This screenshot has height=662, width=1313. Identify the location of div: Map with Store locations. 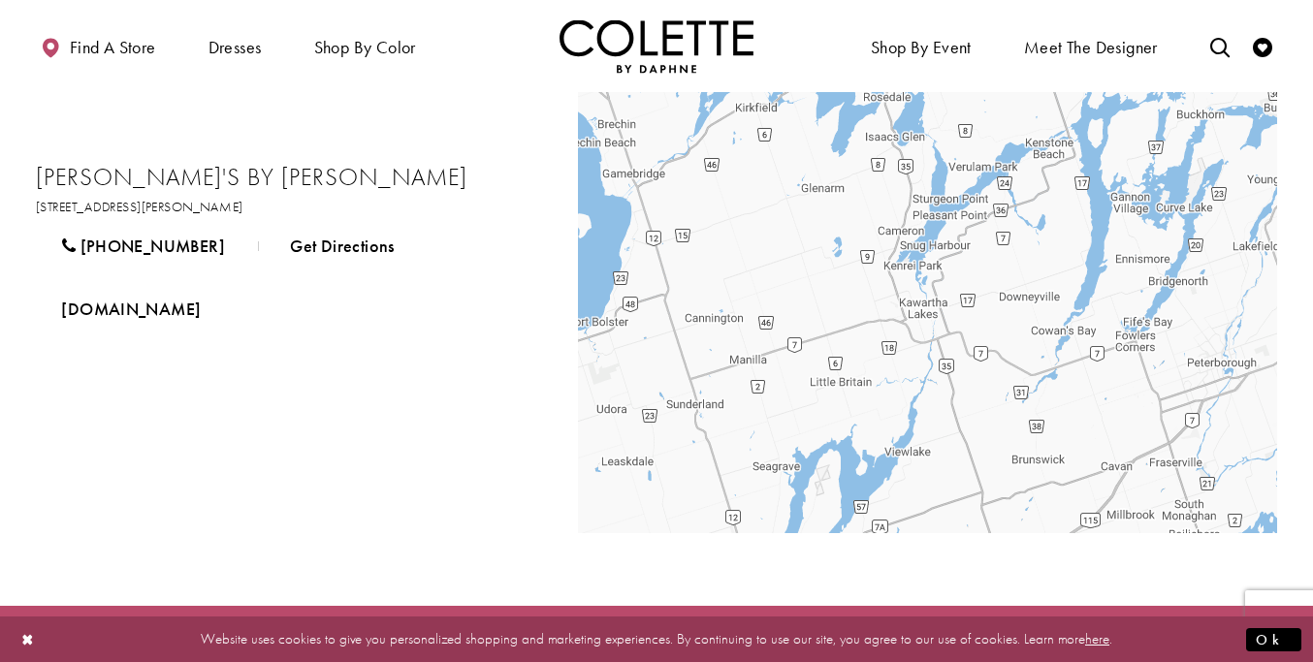
(927, 312).